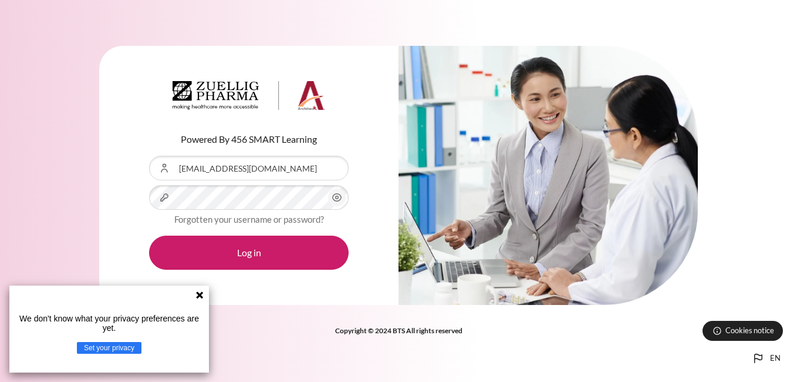  What do you see at coordinates (249, 96) in the screenshot?
I see `img: Architeck` at bounding box center [249, 96].